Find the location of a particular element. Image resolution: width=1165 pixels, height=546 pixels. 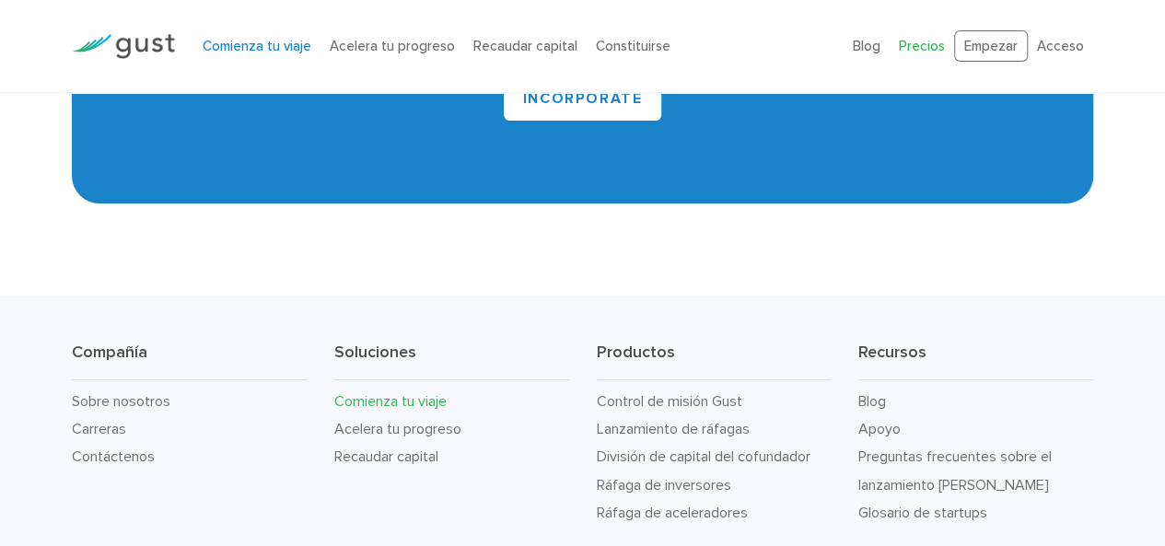

a: Lanzamiento de ráfagas is located at coordinates (673, 428).